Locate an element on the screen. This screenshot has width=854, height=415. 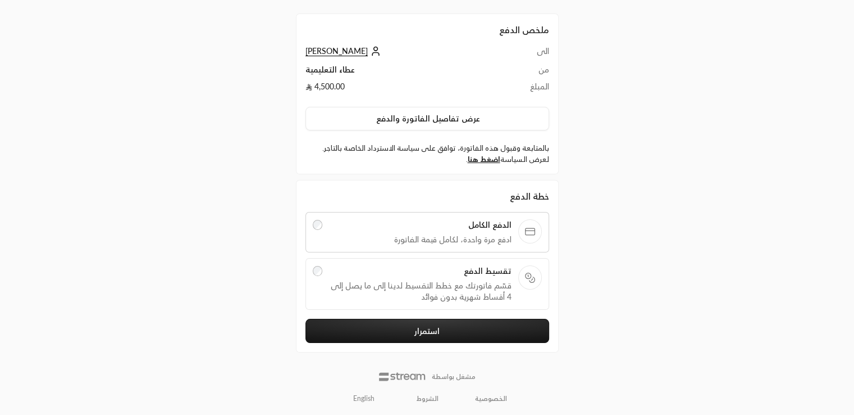
div: خطة الدفع is located at coordinates (427, 196).